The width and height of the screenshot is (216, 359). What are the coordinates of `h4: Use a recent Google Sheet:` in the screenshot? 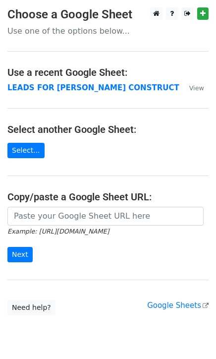 It's located at (108, 72).